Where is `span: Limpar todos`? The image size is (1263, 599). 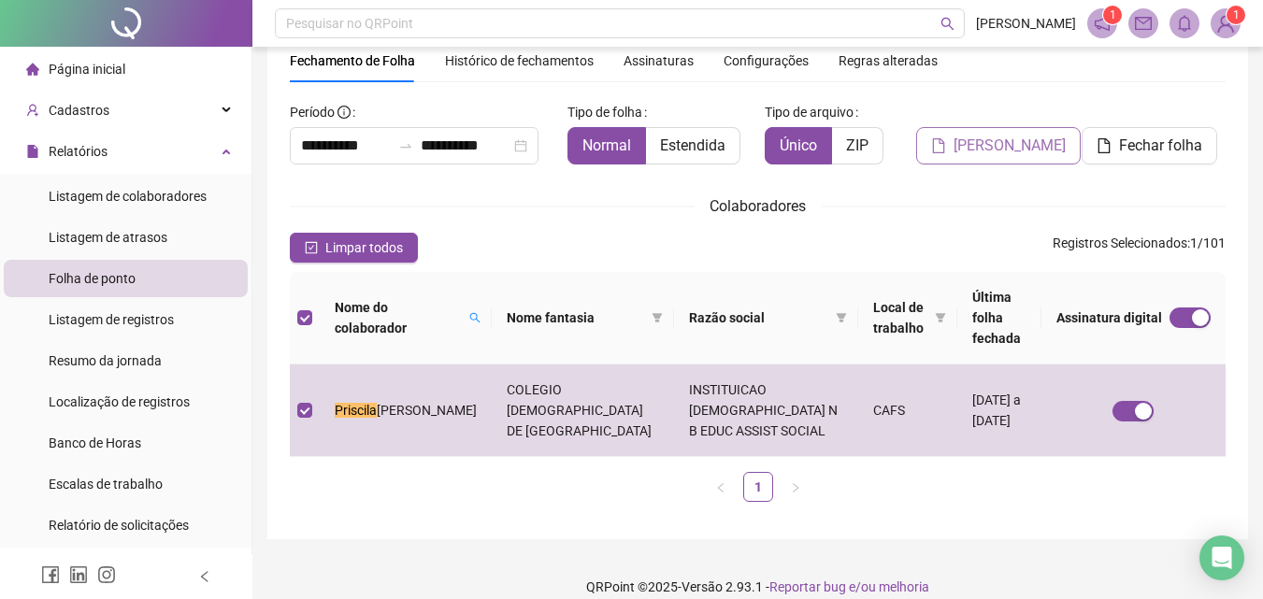 span: Limpar todos is located at coordinates (364, 248).